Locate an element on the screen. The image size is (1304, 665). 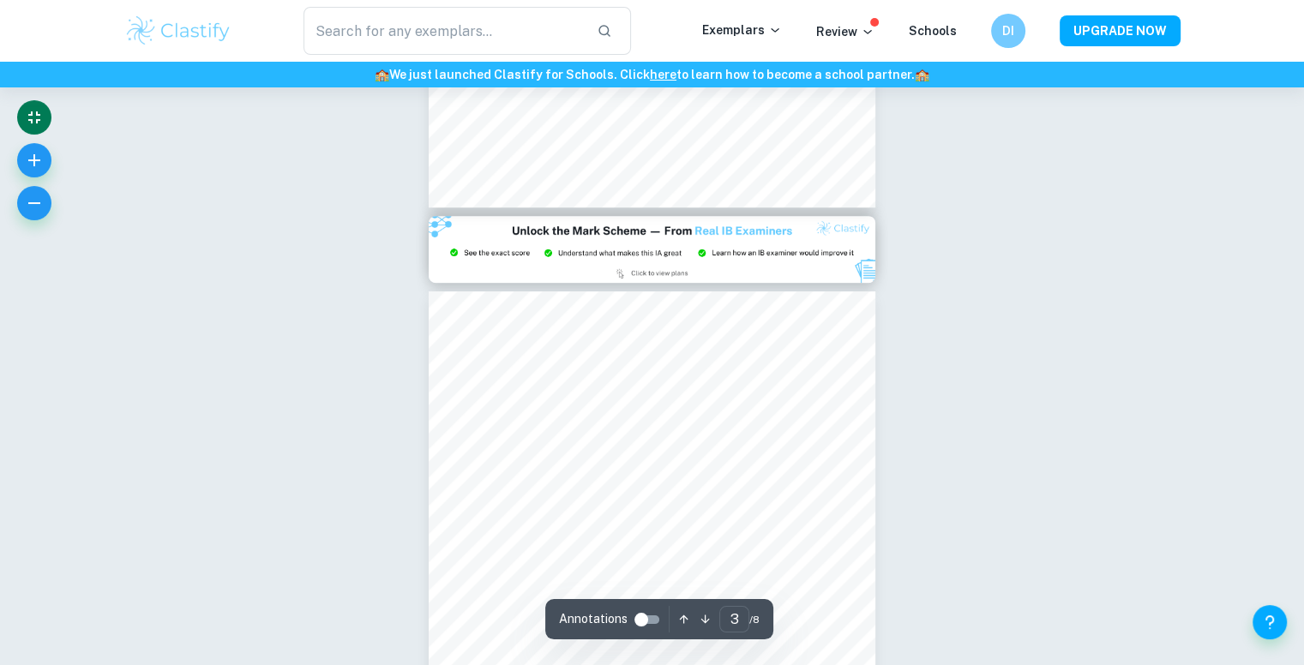
span: / 8 is located at coordinates (755, 620).